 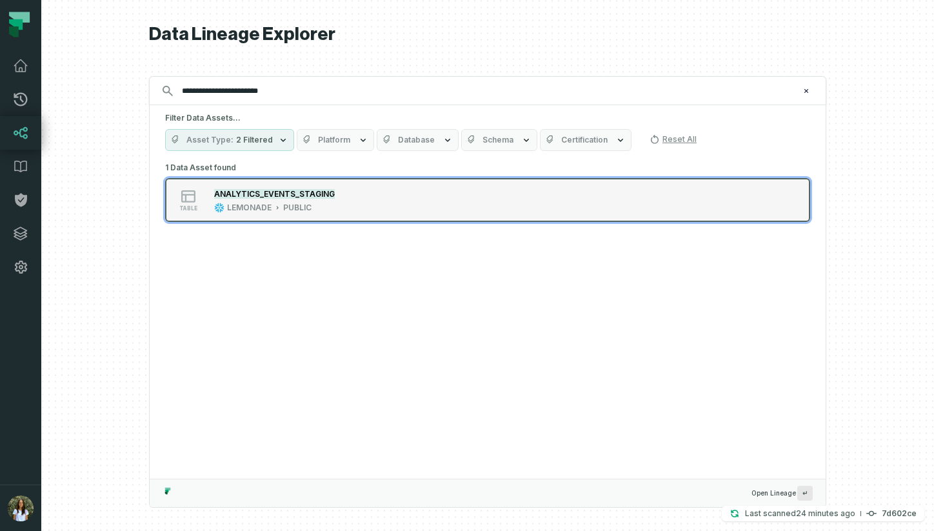 What do you see at coordinates (488, 319) in the screenshot?
I see `div: Suggestions` at bounding box center [488, 319].